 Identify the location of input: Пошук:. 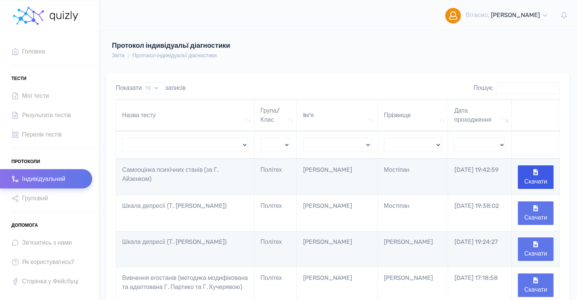
(527, 88).